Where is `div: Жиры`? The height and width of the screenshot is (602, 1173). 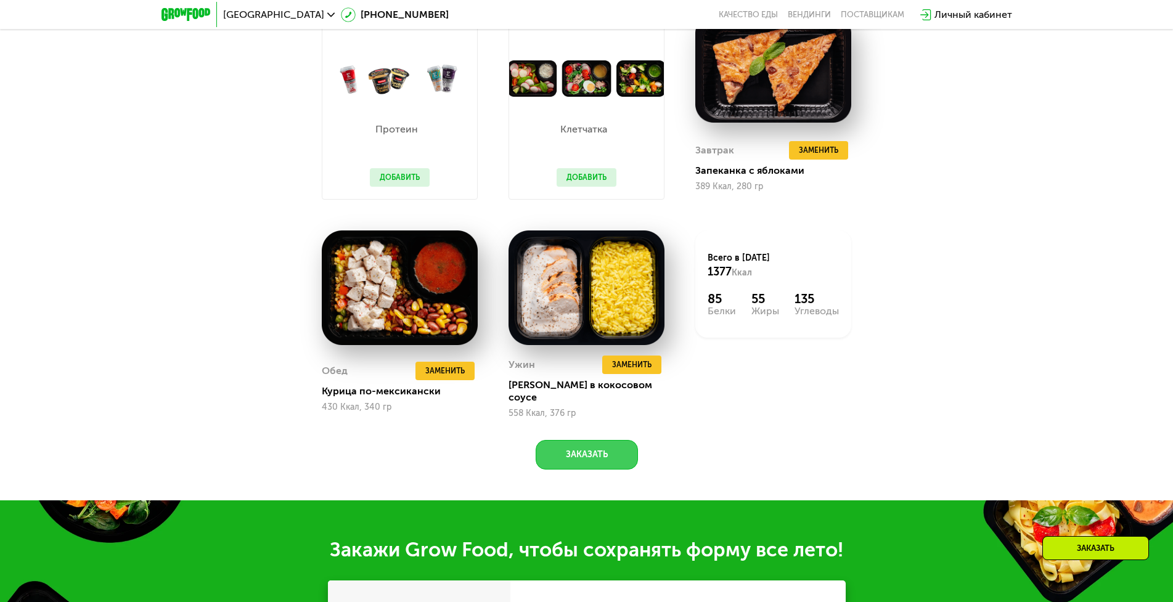 div: Жиры is located at coordinates (765, 311).